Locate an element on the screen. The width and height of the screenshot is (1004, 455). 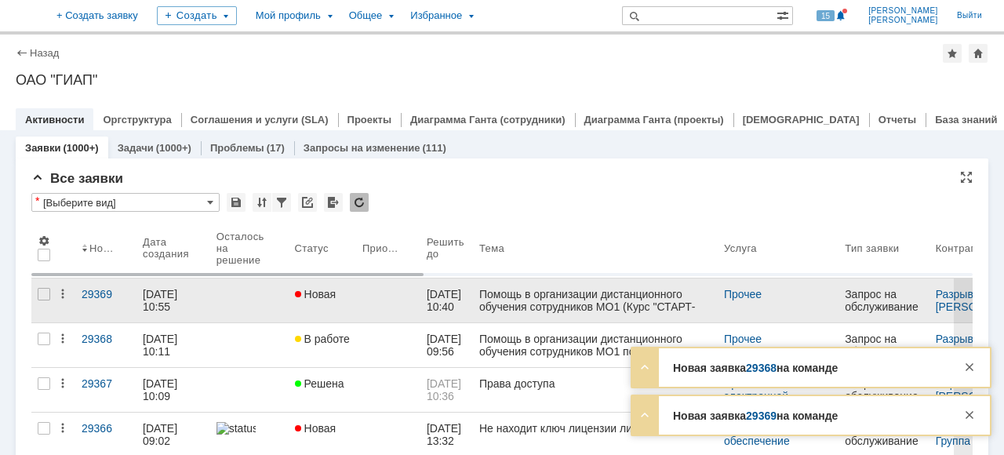
div: Сделать домашней страницей is located at coordinates (978, 53).